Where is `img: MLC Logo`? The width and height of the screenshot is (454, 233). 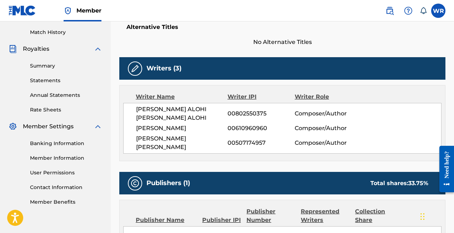 img: MLC Logo is located at coordinates (22, 10).